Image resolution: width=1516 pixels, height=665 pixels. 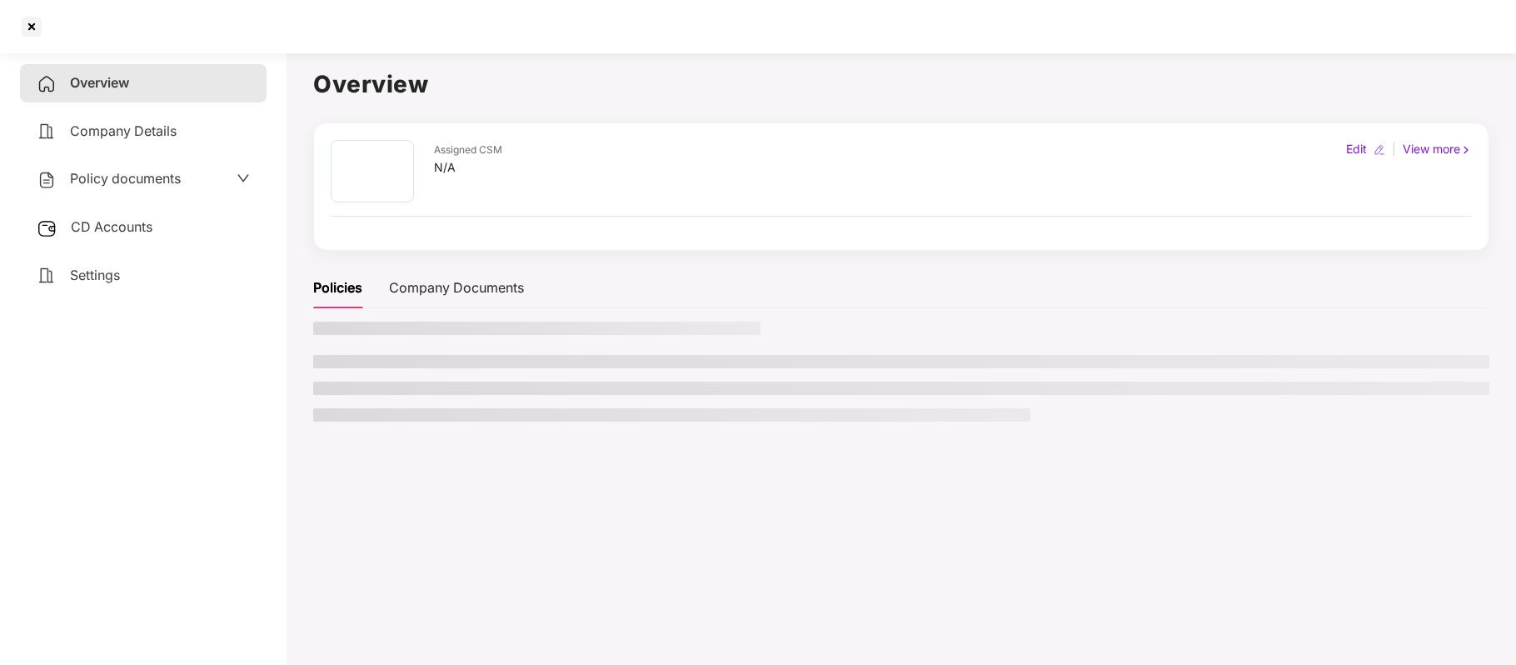 I want to click on span: Settings, so click(x=95, y=275).